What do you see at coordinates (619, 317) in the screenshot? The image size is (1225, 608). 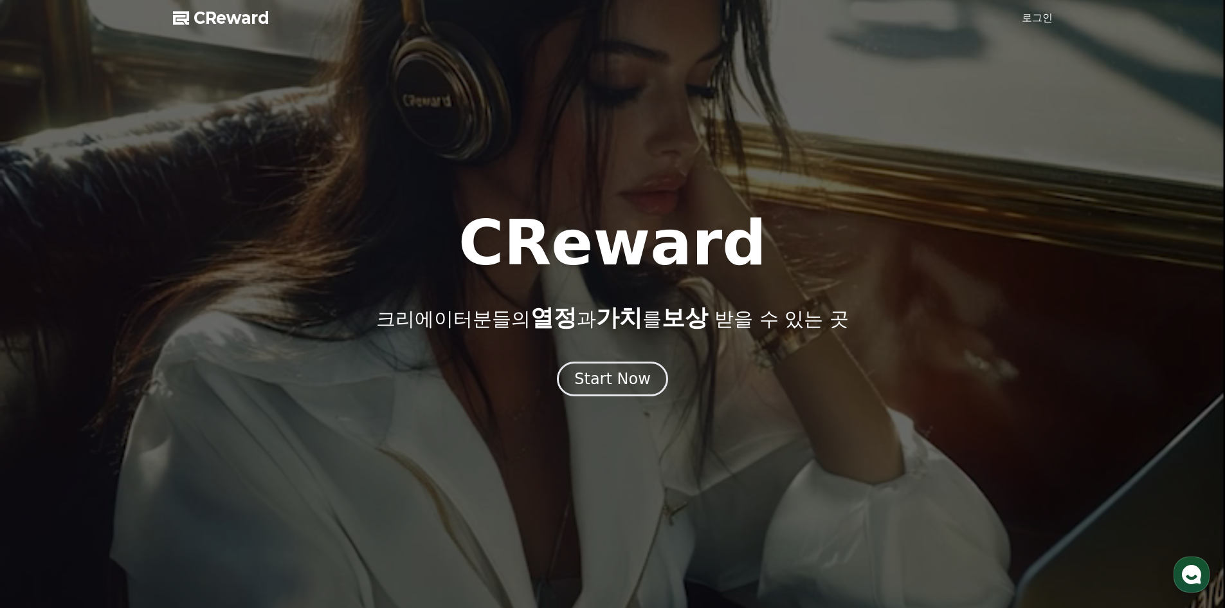 I see `span: 가치` at bounding box center [619, 317].